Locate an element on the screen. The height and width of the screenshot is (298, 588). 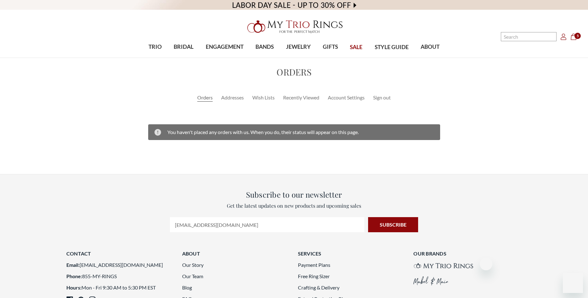
a: Wish Lists is located at coordinates (263, 98).